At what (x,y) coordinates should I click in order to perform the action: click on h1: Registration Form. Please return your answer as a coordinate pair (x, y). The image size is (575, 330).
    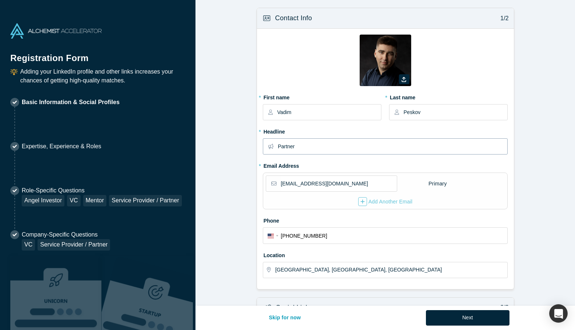
    Looking at the image, I should click on (97, 54).